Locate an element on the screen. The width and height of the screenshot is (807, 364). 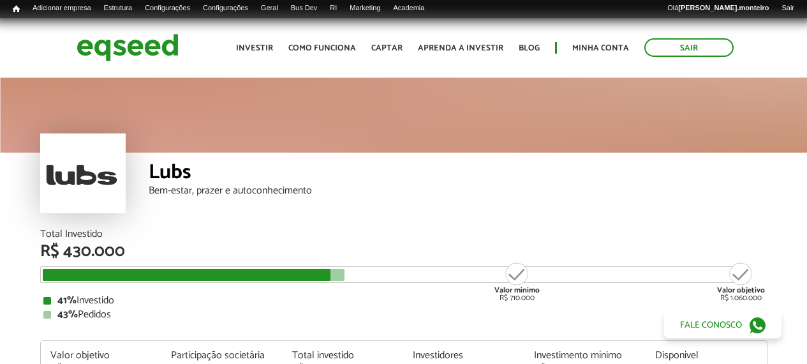
a: Aprenda a investir is located at coordinates (461, 48).